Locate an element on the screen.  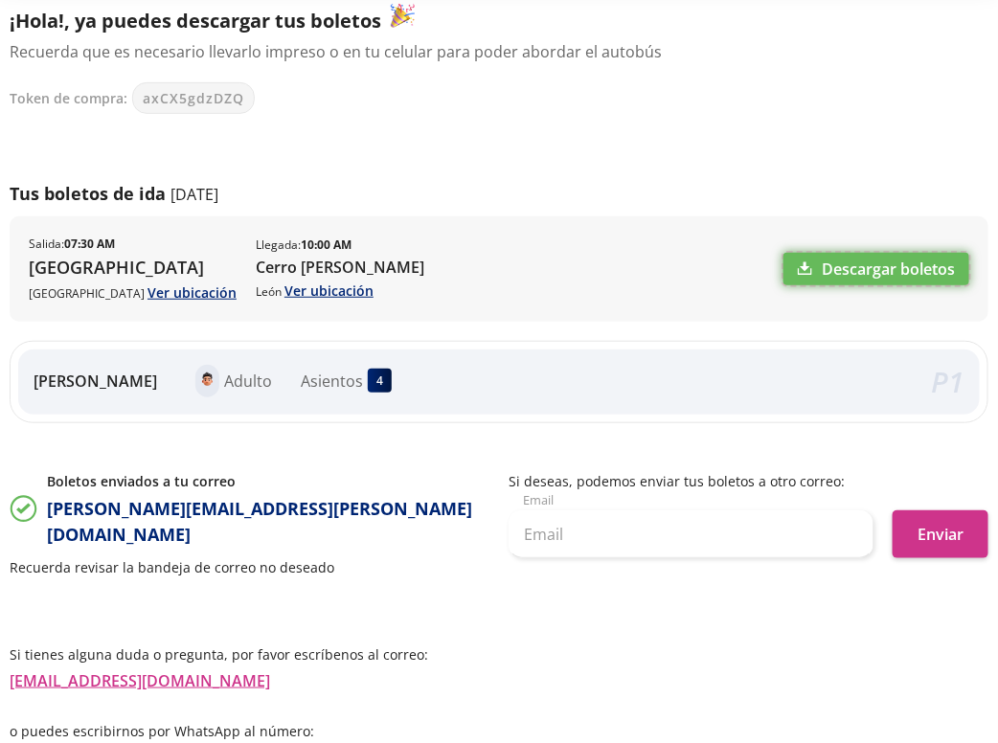
p: o puedes escribirnos por WhatsApp al número: is located at coordinates (499, 731).